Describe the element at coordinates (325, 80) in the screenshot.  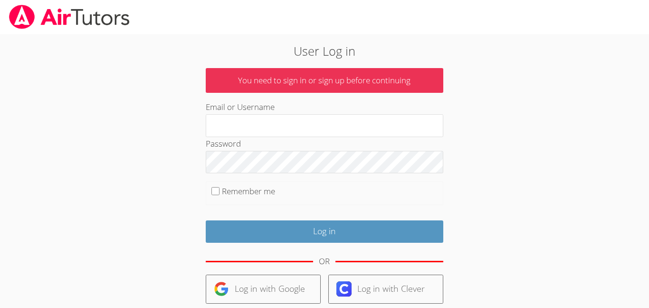
I see `p: You need to sign in or sign up before continuing` at that location.